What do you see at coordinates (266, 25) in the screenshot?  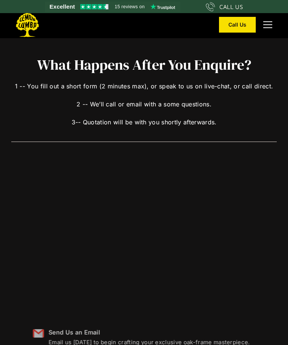 I see `div: menu` at bounding box center [266, 25].